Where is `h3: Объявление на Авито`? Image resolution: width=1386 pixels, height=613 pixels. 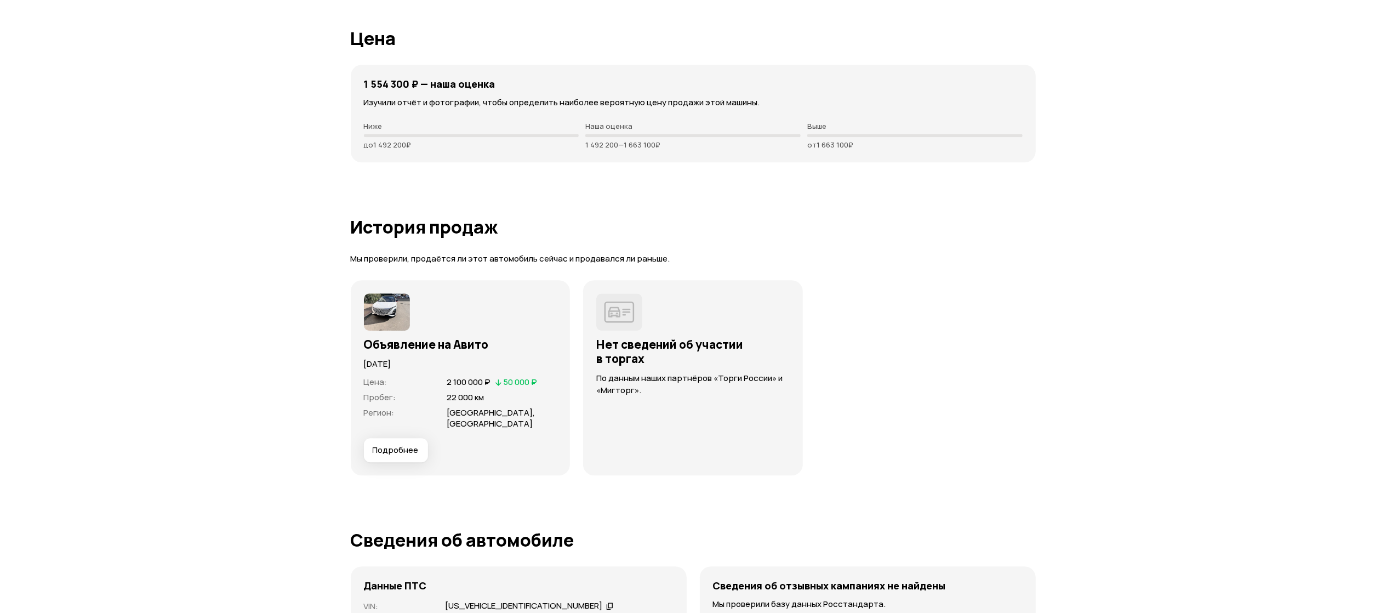
h3: Объявление на Авито is located at coordinates (460, 344).